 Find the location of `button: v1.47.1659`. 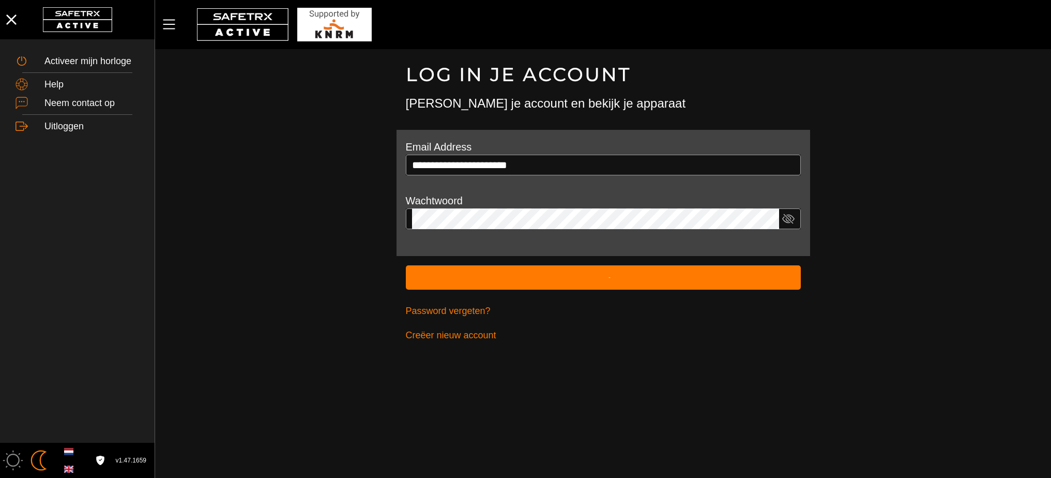

button: v1.47.1659 is located at coordinates (131, 460).